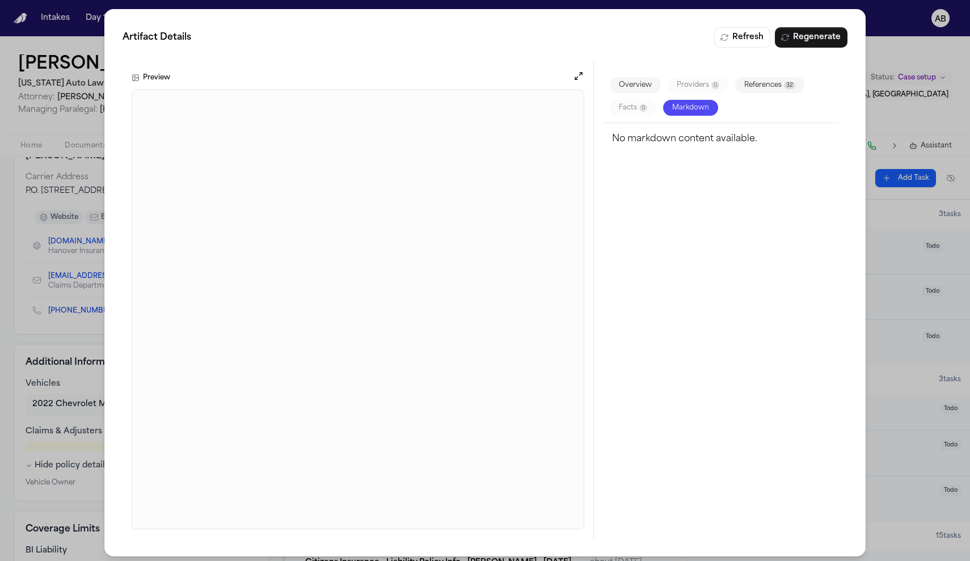  I want to click on span: 32, so click(790, 85).